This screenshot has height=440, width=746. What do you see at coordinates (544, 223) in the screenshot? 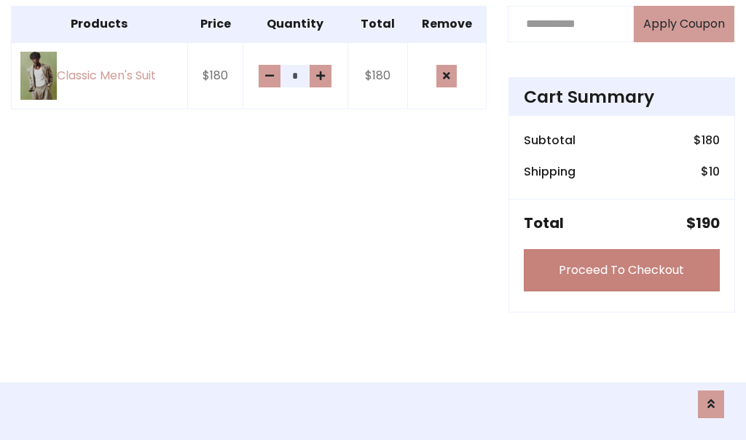
I see `h5: Total` at bounding box center [544, 223].